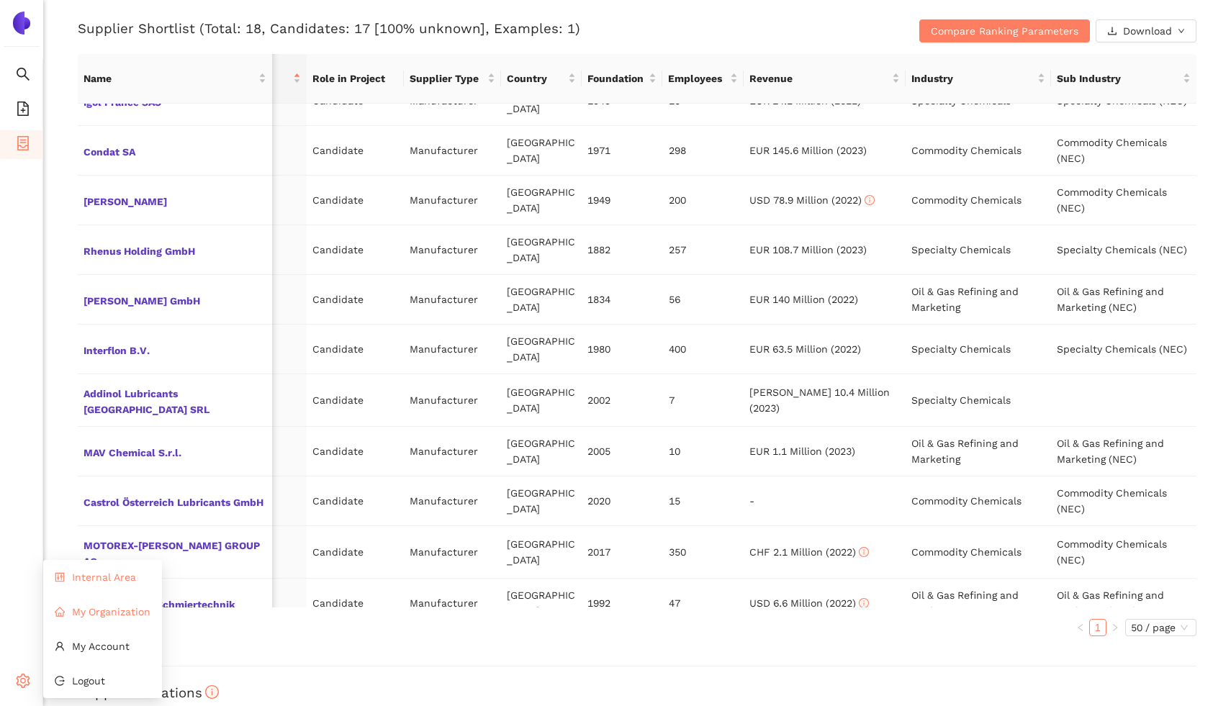  I want to click on span: setting, so click(23, 683).